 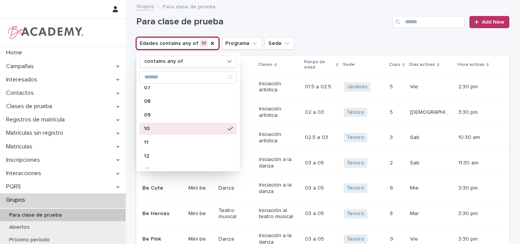 What do you see at coordinates (164, 61) in the screenshot?
I see `p: contains any of` at bounding box center [164, 61].